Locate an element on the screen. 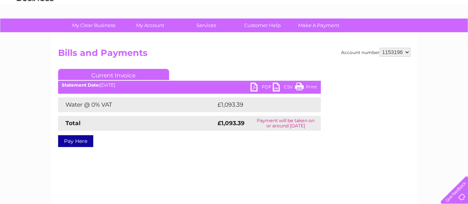 This screenshot has height=204, width=468. strong: £1,093.39 is located at coordinates (231, 123).